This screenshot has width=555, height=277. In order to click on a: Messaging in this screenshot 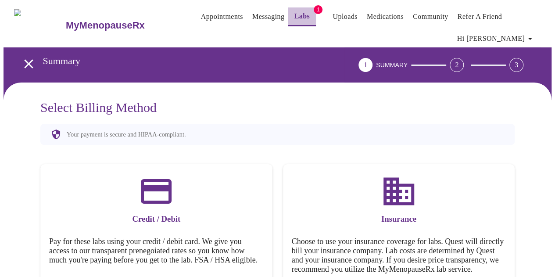, I will do `click(268, 17)`.